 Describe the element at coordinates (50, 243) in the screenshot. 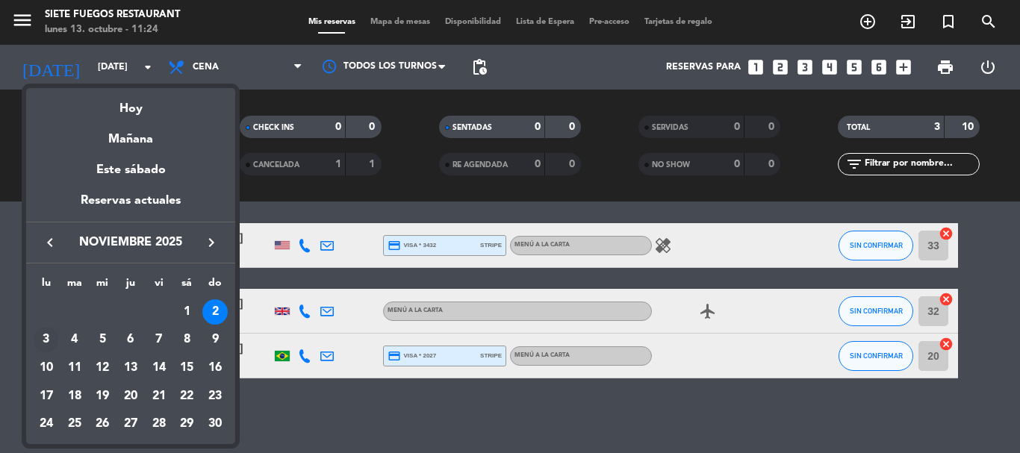

I see `button: keyboard_arrow_left` at that location.